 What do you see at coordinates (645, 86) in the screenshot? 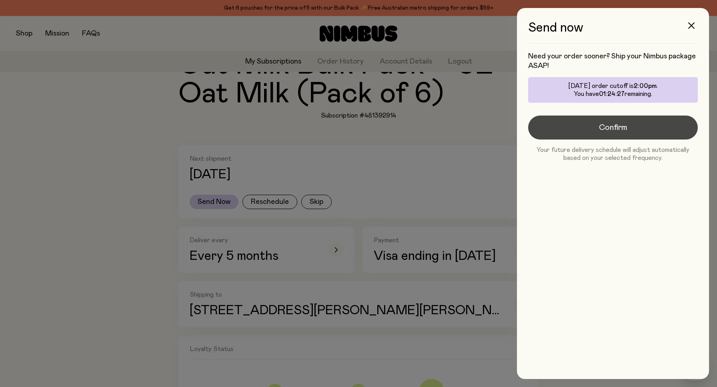
I see `span: 2:00pm` at bounding box center [645, 86].